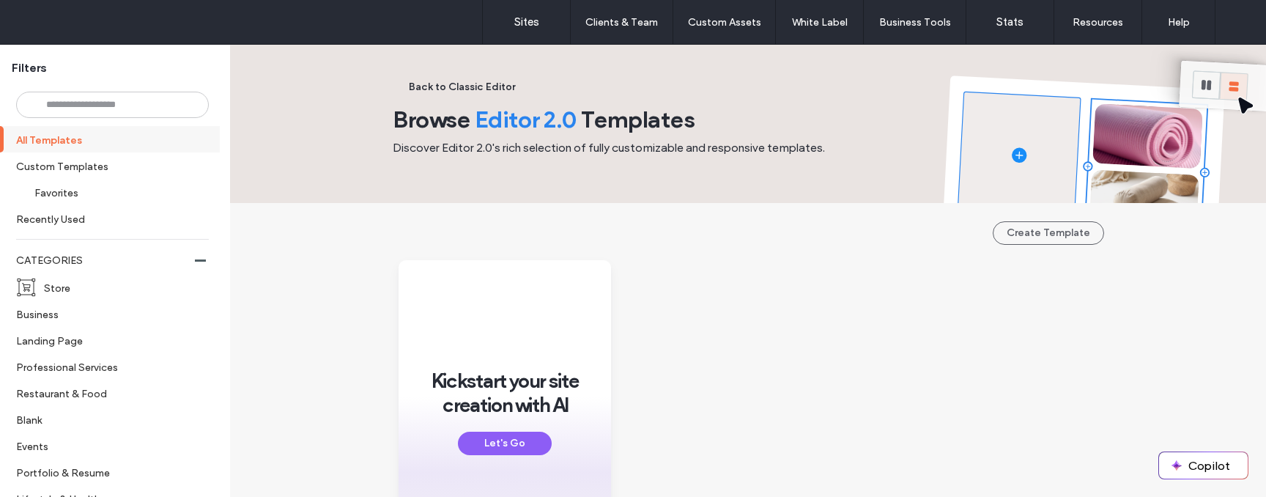 The height and width of the screenshot is (497, 1266). I want to click on span: Browse Templates, so click(544, 119).